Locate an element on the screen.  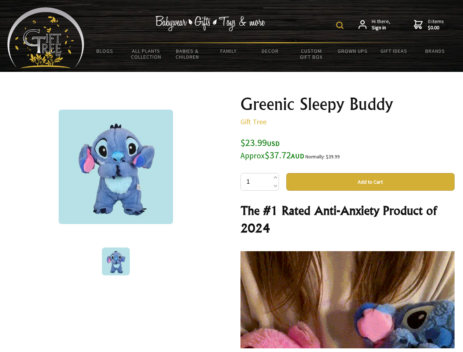
small: Approx is located at coordinates (253, 156).